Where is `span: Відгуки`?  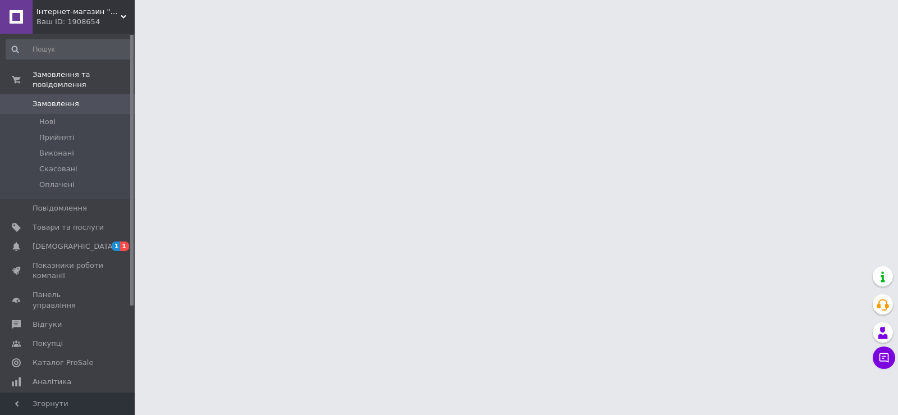 span: Відгуки is located at coordinates (47, 324).